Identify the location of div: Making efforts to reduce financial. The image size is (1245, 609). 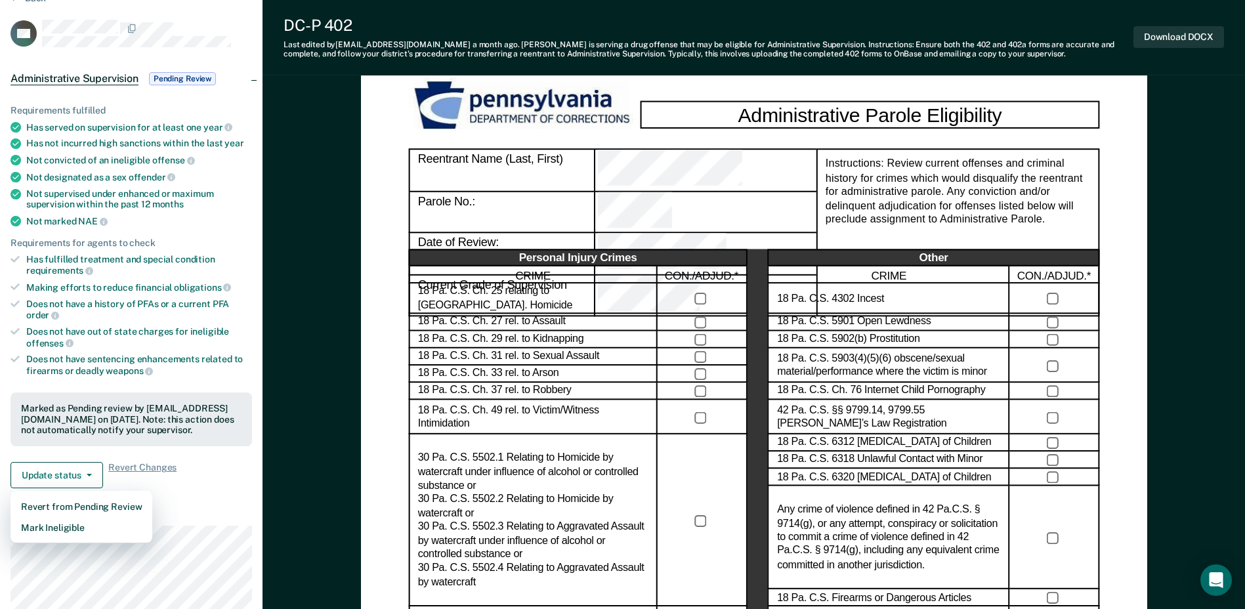
(139, 287).